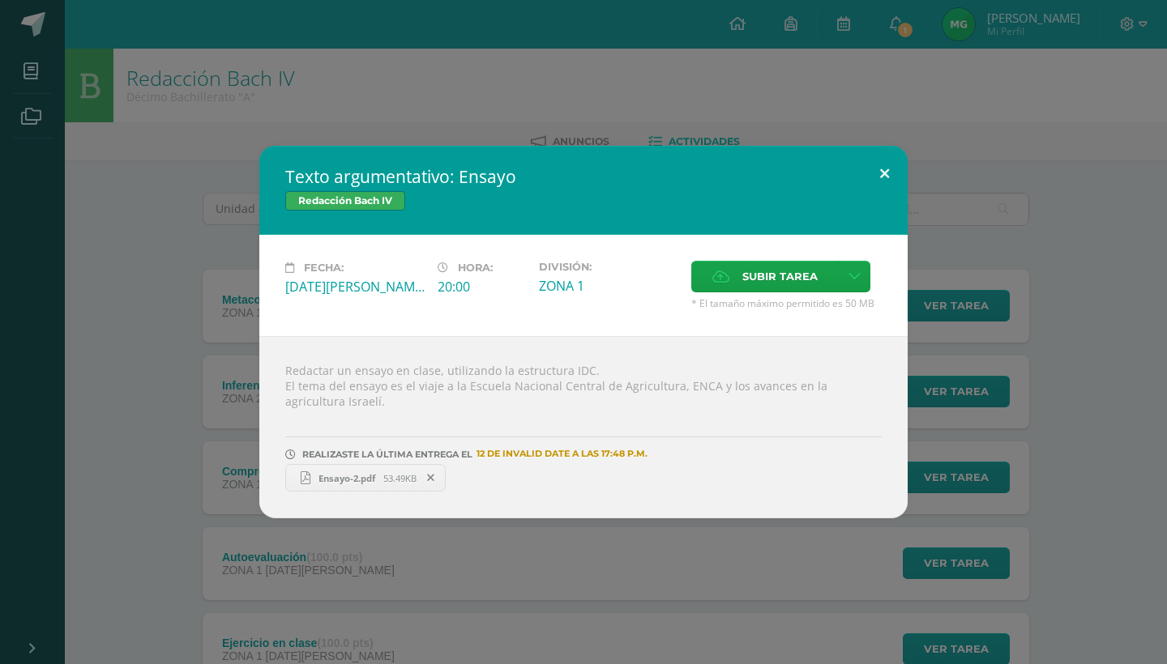 This screenshot has width=1167, height=664. Describe the element at coordinates (609, 267) in the screenshot. I see `label: División:` at that location.